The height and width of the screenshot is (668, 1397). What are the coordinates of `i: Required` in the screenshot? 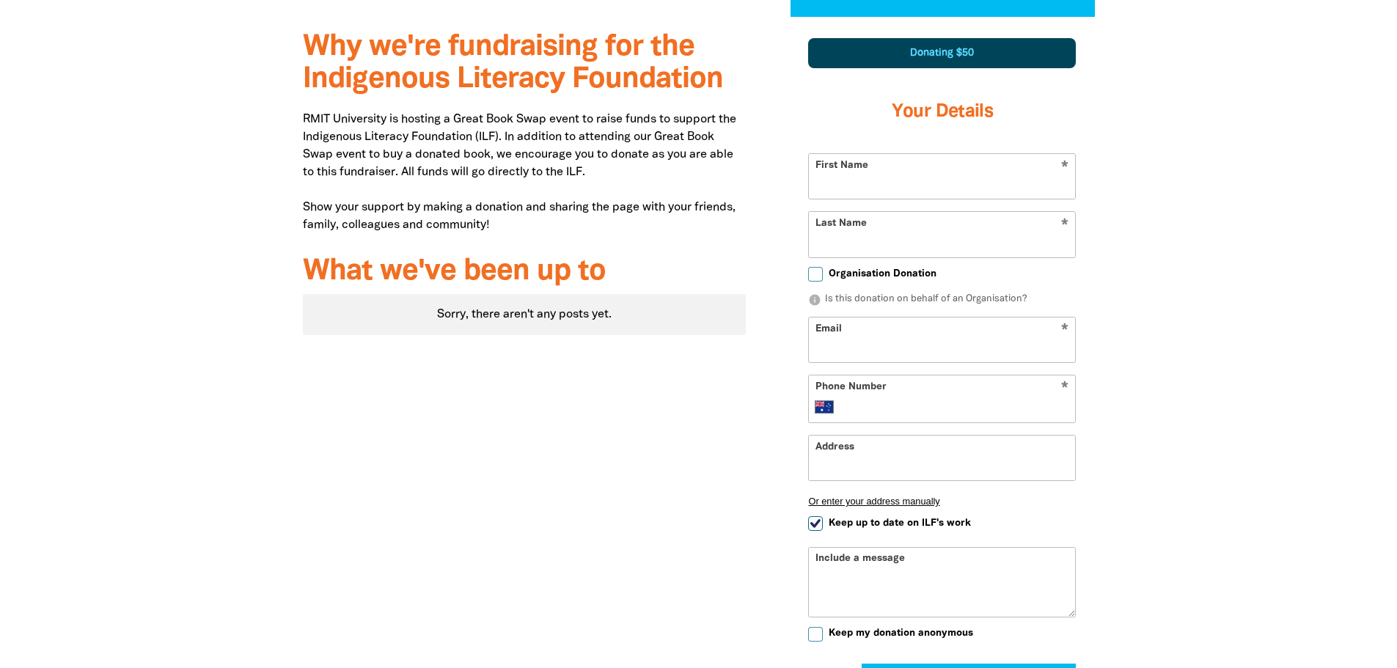 It's located at (1065, 388).